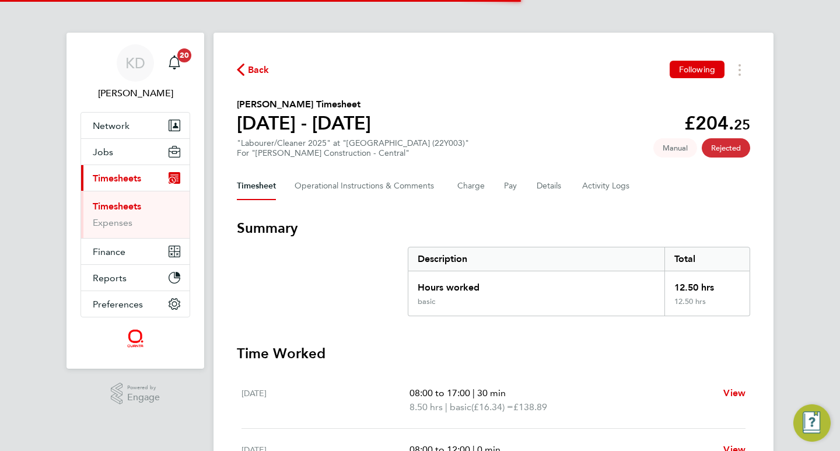 The width and height of the screenshot is (840, 451). What do you see at coordinates (256, 186) in the screenshot?
I see `button: Timesheet` at bounding box center [256, 186].